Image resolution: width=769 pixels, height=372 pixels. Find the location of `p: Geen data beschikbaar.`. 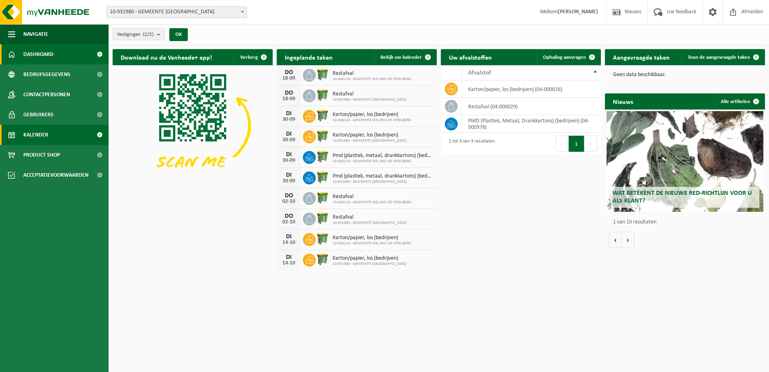

p: Geen data beschikbaar. is located at coordinates (685, 75).